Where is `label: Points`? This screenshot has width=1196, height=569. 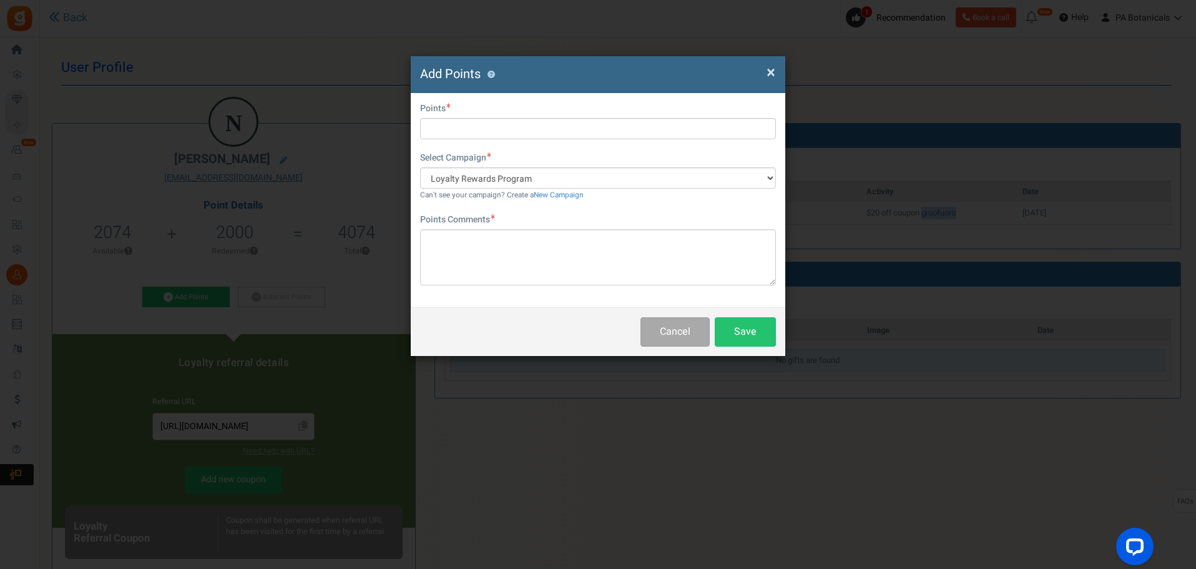 label: Points is located at coordinates (435, 109).